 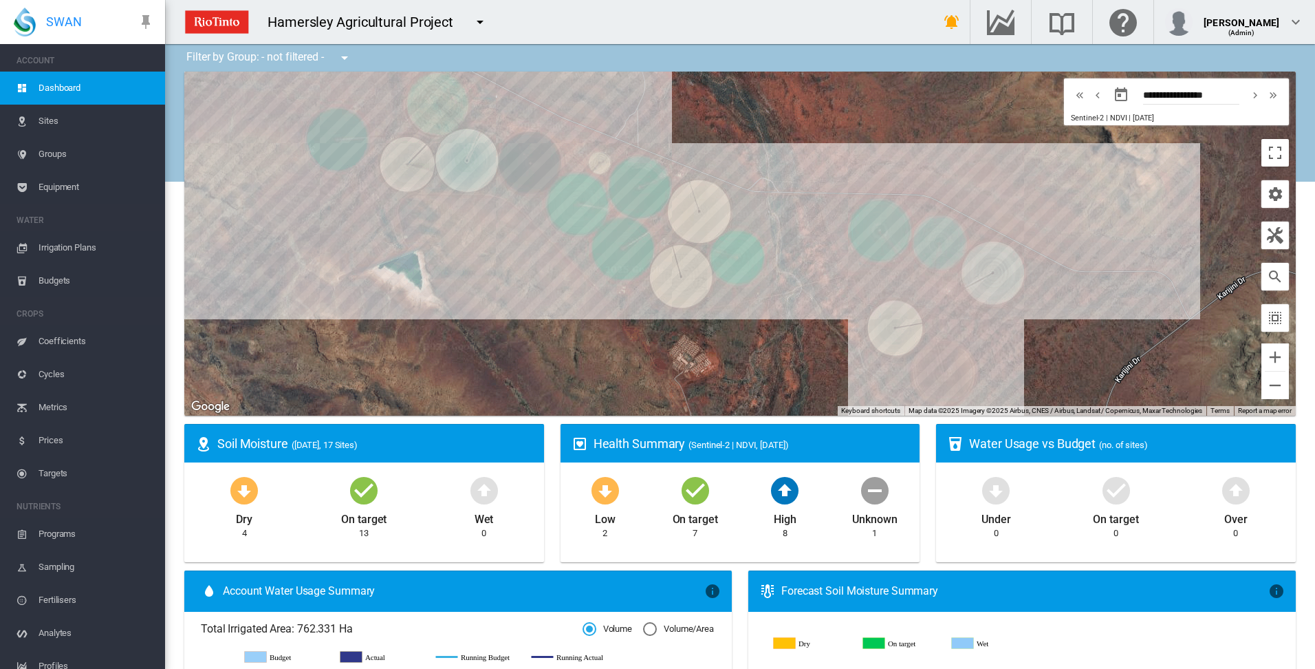 I want to click on md-icon: icon-minus-circle, so click(x=875, y=490).